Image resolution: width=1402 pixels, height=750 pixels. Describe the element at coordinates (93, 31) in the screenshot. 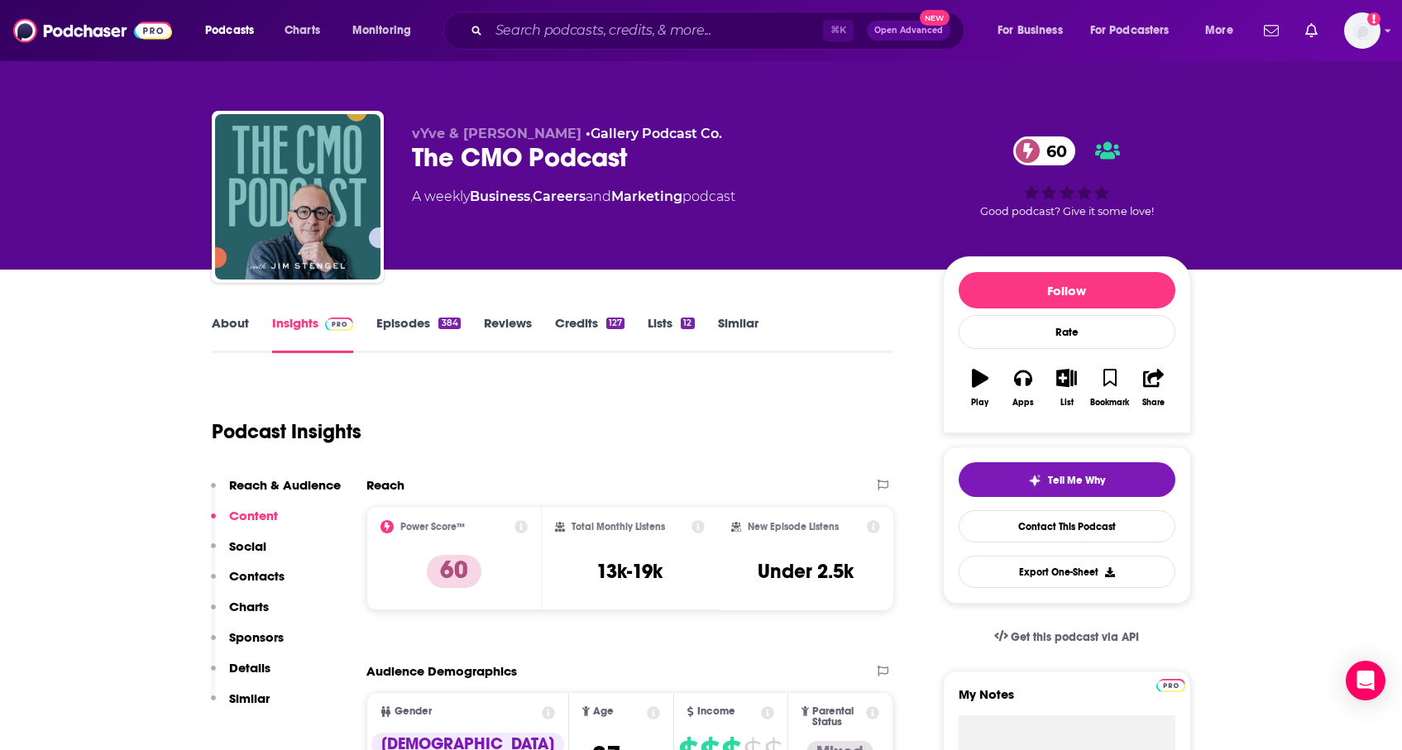

I see `img: Podchaser - Follow, Share and Rate Podcasts` at that location.